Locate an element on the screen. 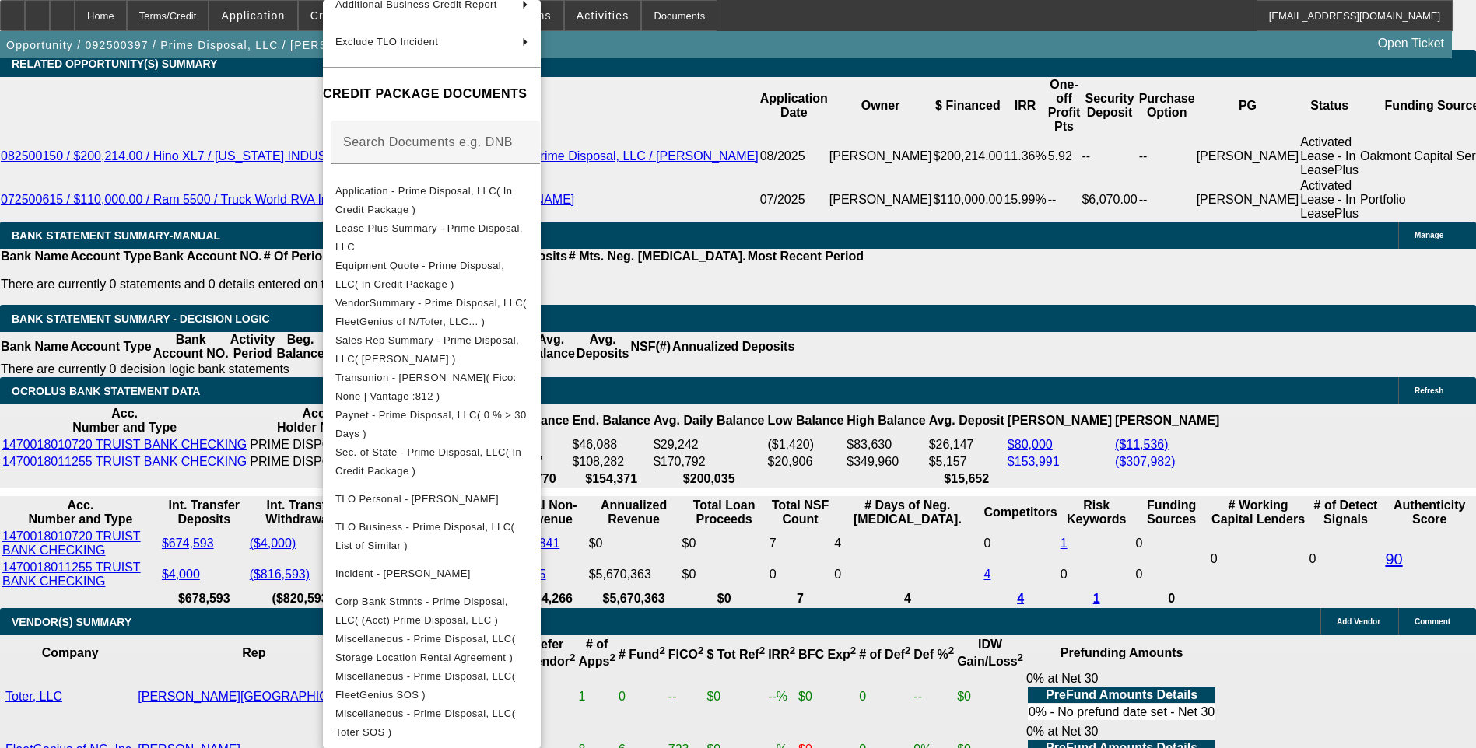  span: Miscellaneous - Prime Disposal, LLC( FleetGenius SOS ) is located at coordinates (425, 685).